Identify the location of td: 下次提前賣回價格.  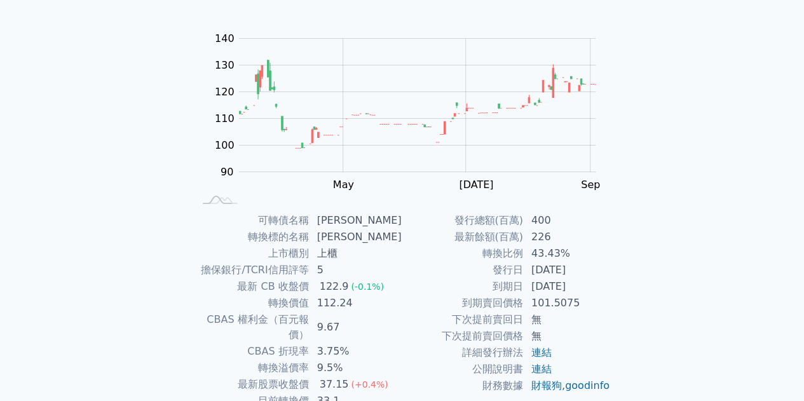
(463, 336).